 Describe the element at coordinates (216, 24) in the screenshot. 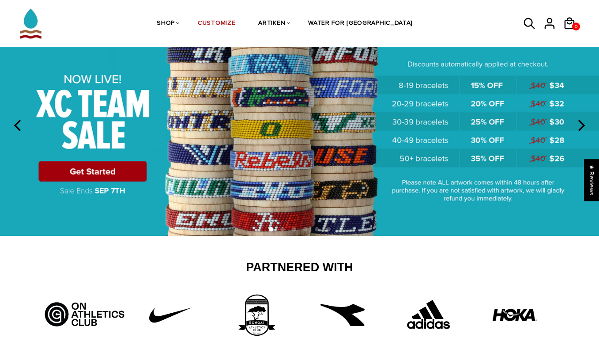

I see `a: CUSTOMIZE` at that location.